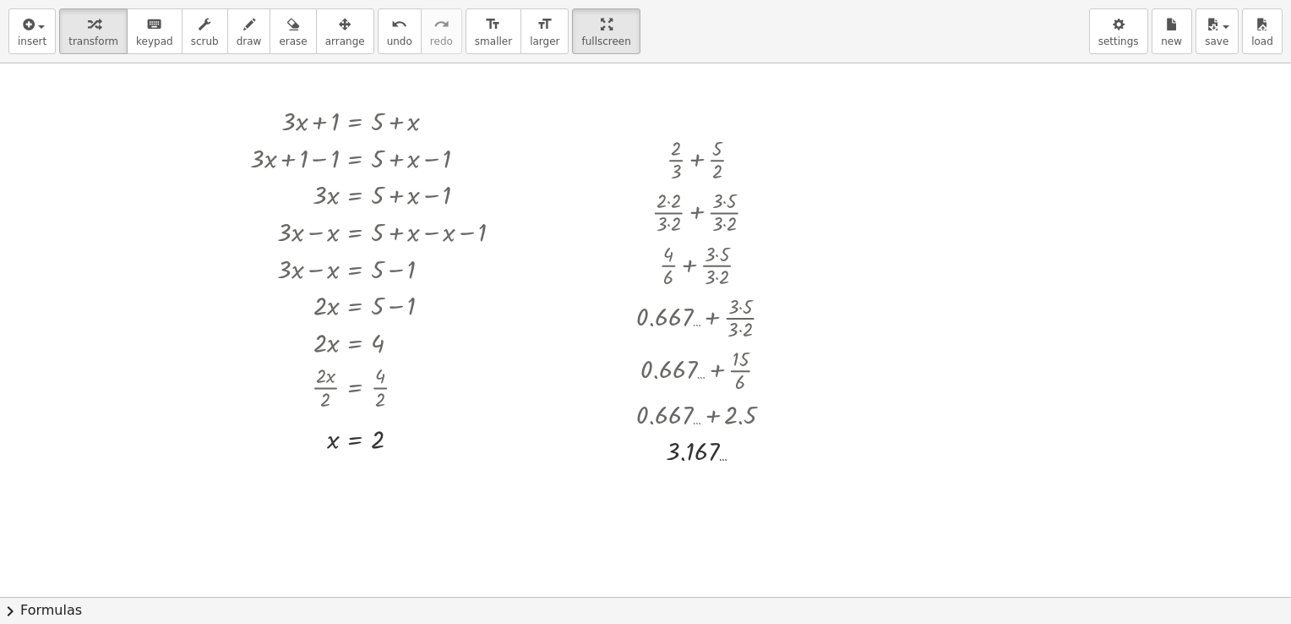 This screenshot has width=1291, height=624. I want to click on button: load, so click(1263, 31).